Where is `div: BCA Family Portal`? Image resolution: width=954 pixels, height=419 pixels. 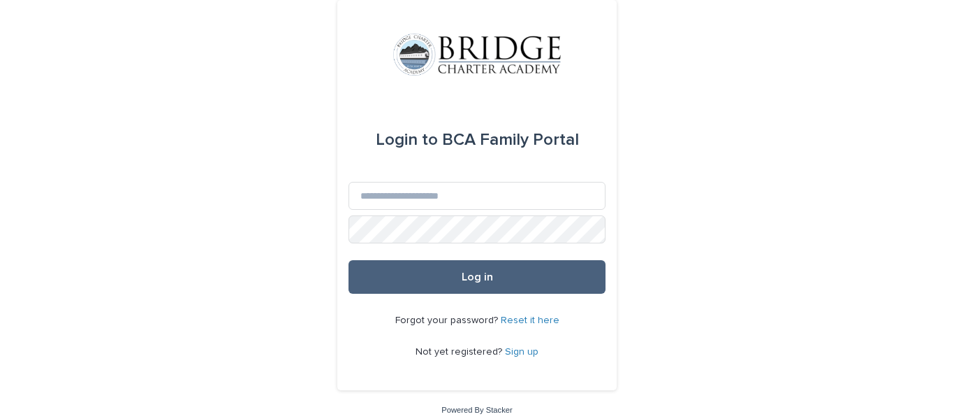 div: BCA Family Portal is located at coordinates (477, 140).